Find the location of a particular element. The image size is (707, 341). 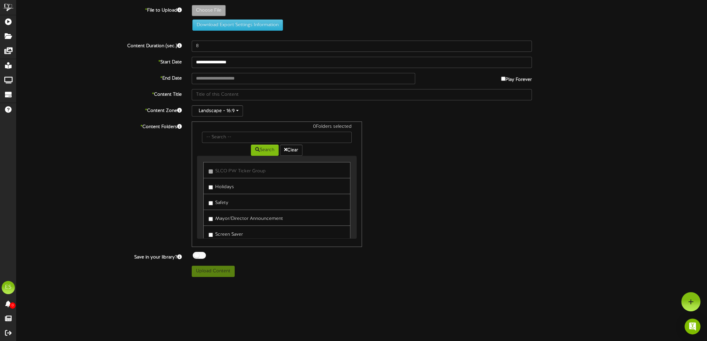

input: Play Forever is located at coordinates (503, 79).